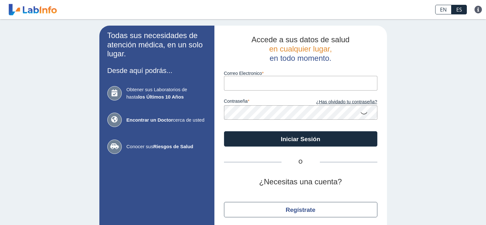  What do you see at coordinates (301, 139) in the screenshot?
I see `button: Iniciar Sesión` at bounding box center [301, 139].